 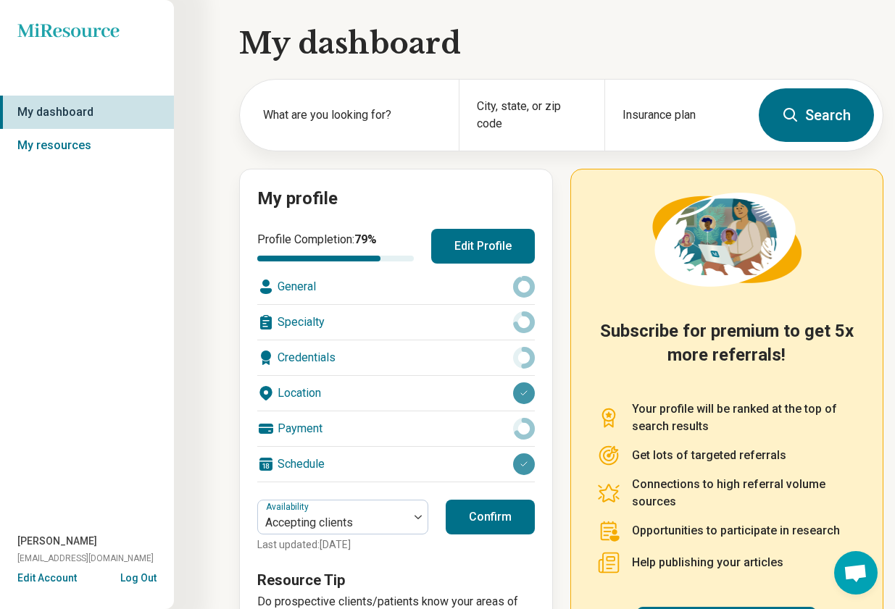 I want to click on button: Edit Account, so click(x=47, y=578).